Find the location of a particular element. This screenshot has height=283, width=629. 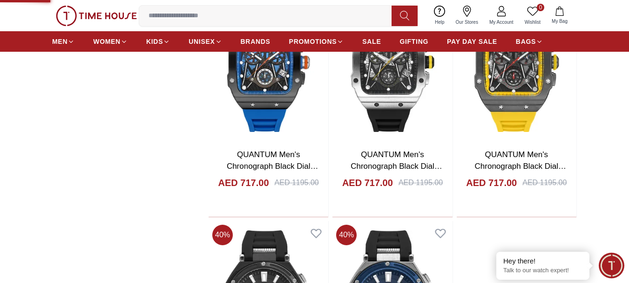

span: GIFTING is located at coordinates (414, 41).